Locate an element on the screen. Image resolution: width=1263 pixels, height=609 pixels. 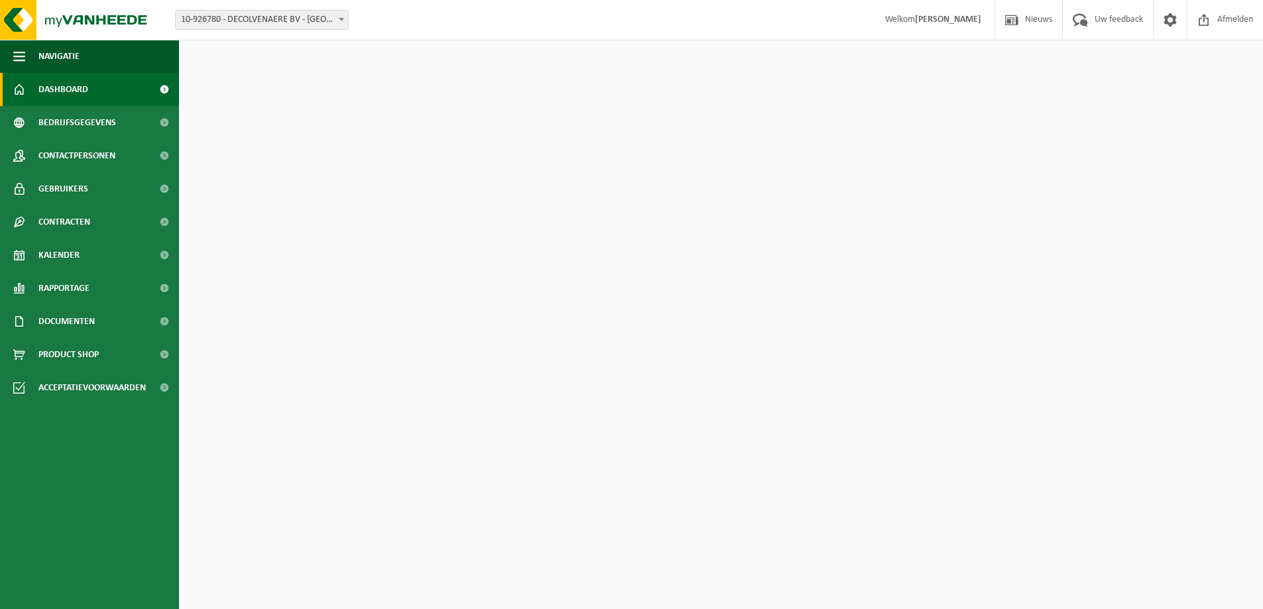
span: Kalender is located at coordinates (59, 255).